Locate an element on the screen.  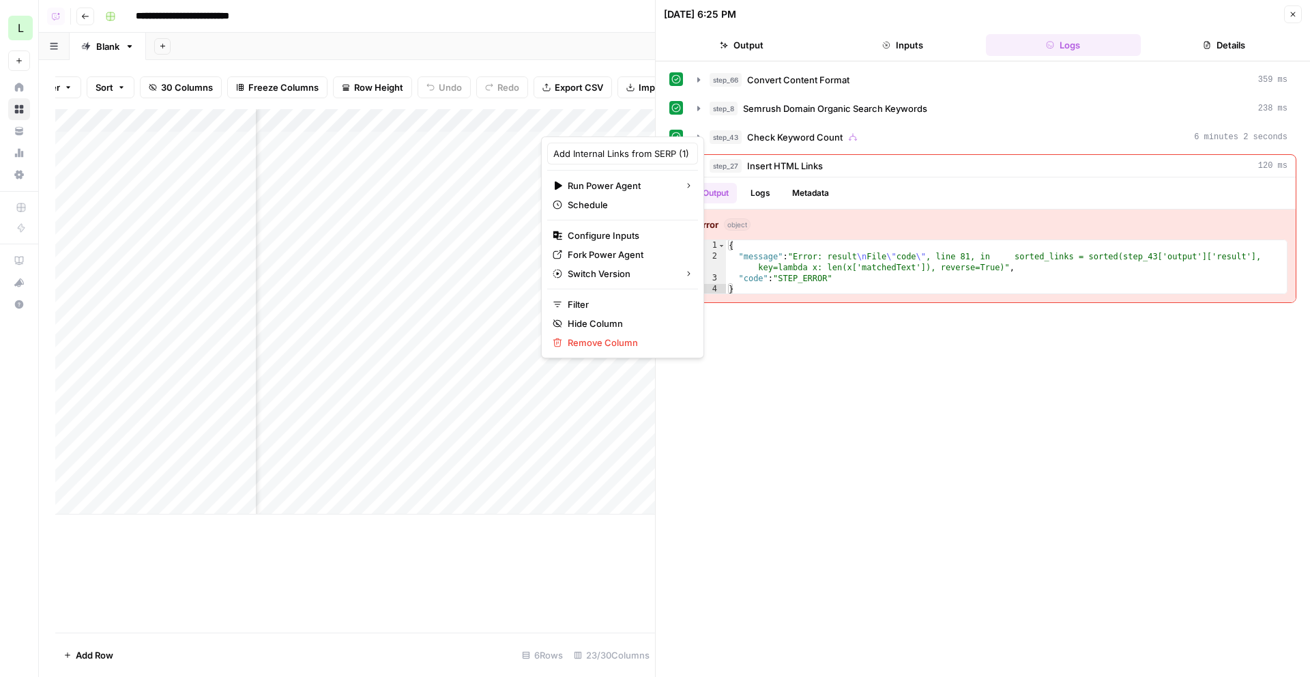
button: Workspace: Lily's AirCraft is located at coordinates (19, 28).